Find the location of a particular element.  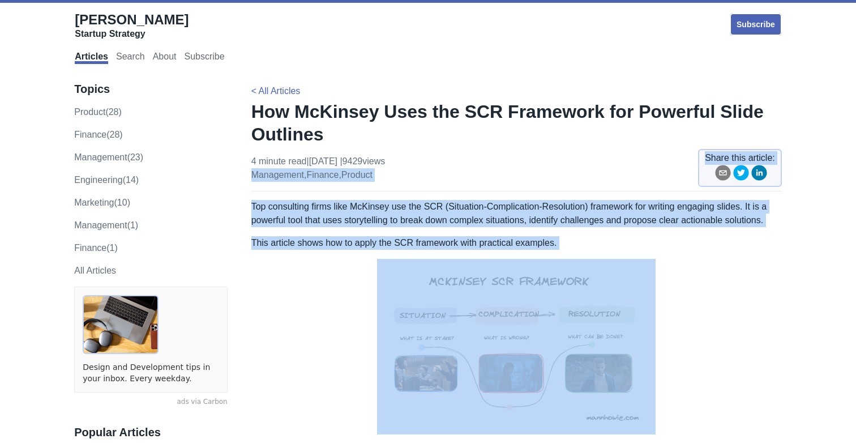

img: mckinsey scr framework is located at coordinates (516, 346).